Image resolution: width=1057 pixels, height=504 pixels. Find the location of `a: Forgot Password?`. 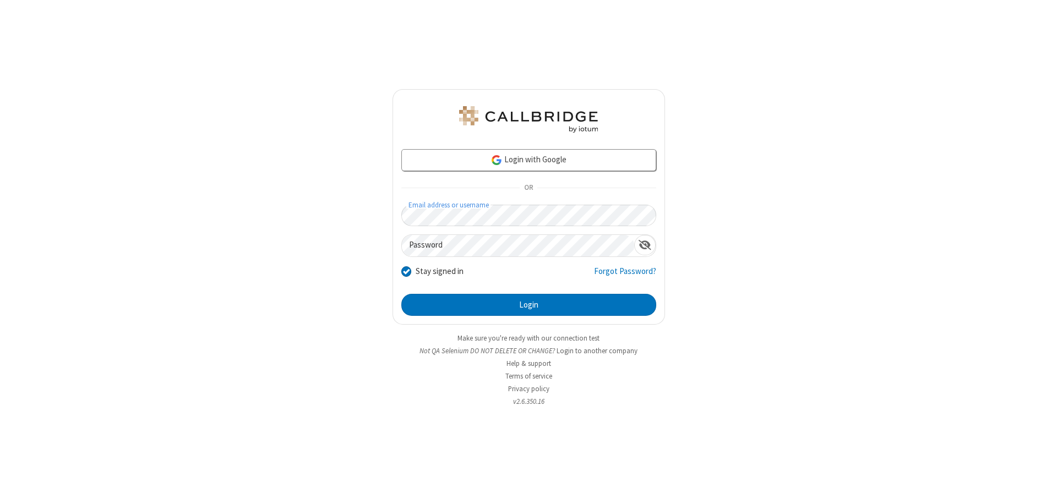

a: Forgot Password? is located at coordinates (625, 276).